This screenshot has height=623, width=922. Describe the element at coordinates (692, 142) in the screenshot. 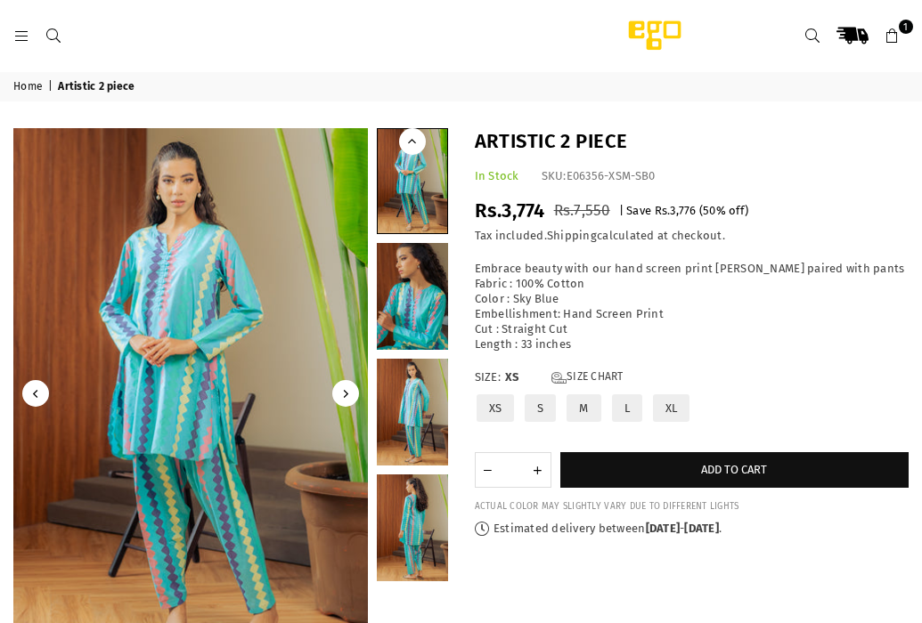

I see `h1: Artistic 2 piece` at that location.